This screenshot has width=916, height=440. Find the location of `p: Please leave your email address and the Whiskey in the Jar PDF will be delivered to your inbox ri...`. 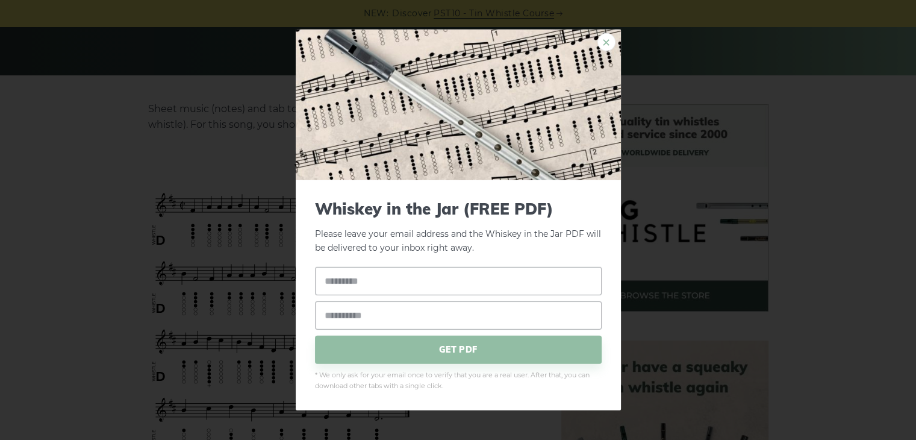

p: Please leave your email address and the Whiskey in the Jar PDF will be delivered to your inbox ri... is located at coordinates (458, 227).